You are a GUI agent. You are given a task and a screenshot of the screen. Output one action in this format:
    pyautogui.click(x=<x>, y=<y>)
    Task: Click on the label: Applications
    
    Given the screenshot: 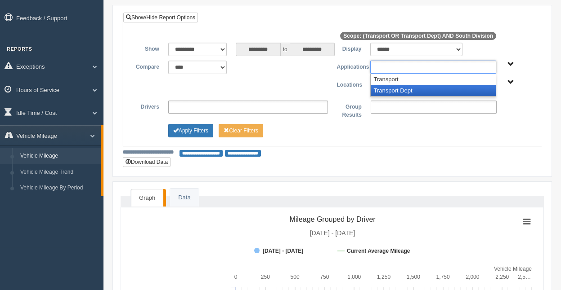 What is the action you would take?
    pyautogui.click(x=349, y=66)
    